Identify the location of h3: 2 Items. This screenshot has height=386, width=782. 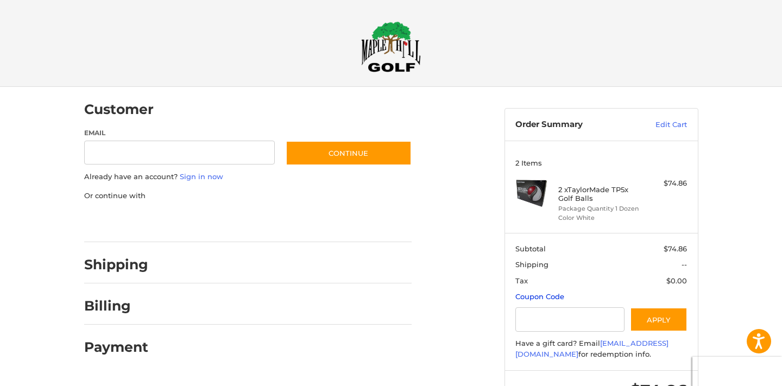
(601, 163).